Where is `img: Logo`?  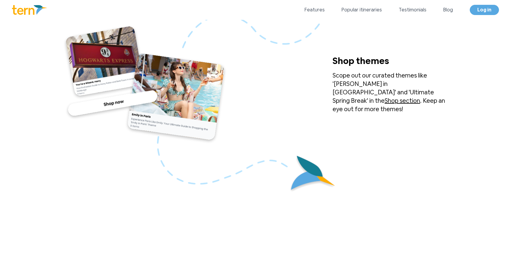
img: Logo is located at coordinates (29, 10).